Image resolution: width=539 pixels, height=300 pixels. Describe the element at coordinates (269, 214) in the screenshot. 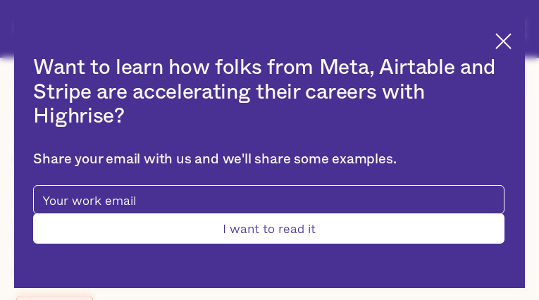

I see `form: pop-up-modal-form` at that location.